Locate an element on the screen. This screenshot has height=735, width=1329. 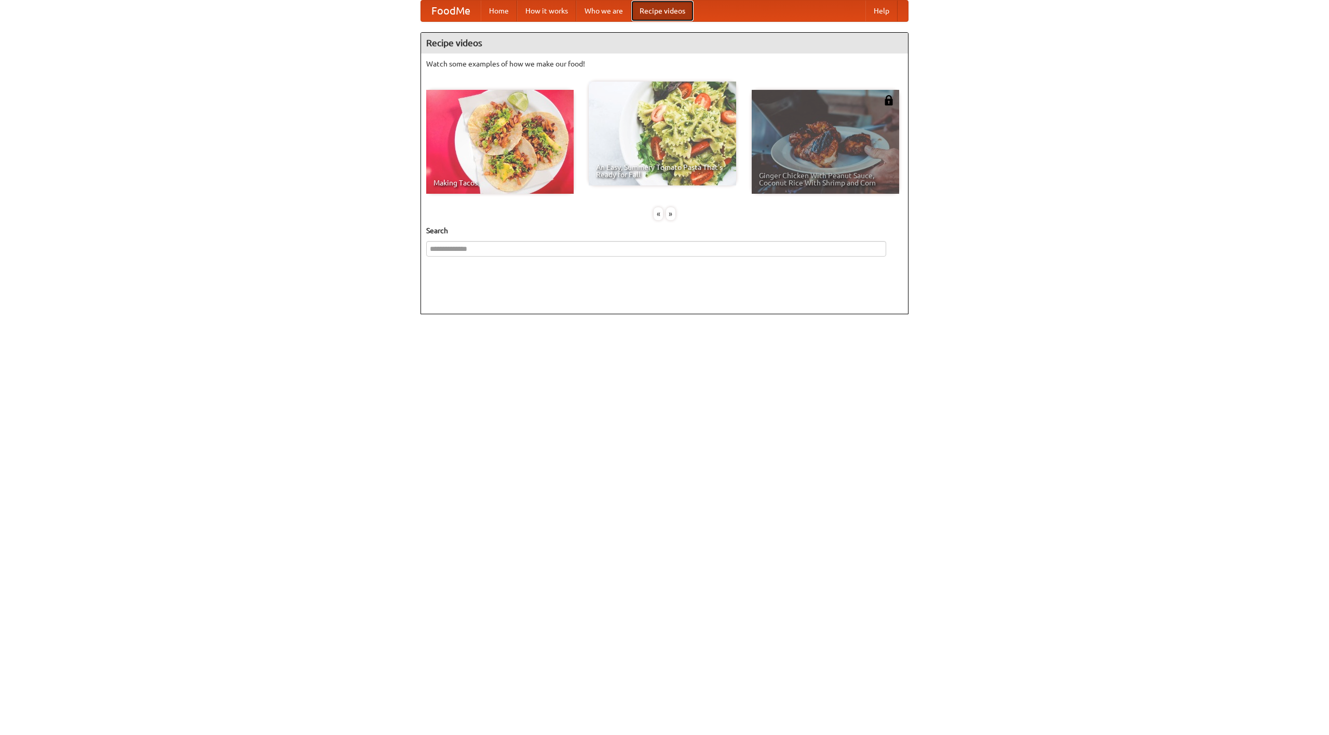
a: How it works is located at coordinates (547, 11).